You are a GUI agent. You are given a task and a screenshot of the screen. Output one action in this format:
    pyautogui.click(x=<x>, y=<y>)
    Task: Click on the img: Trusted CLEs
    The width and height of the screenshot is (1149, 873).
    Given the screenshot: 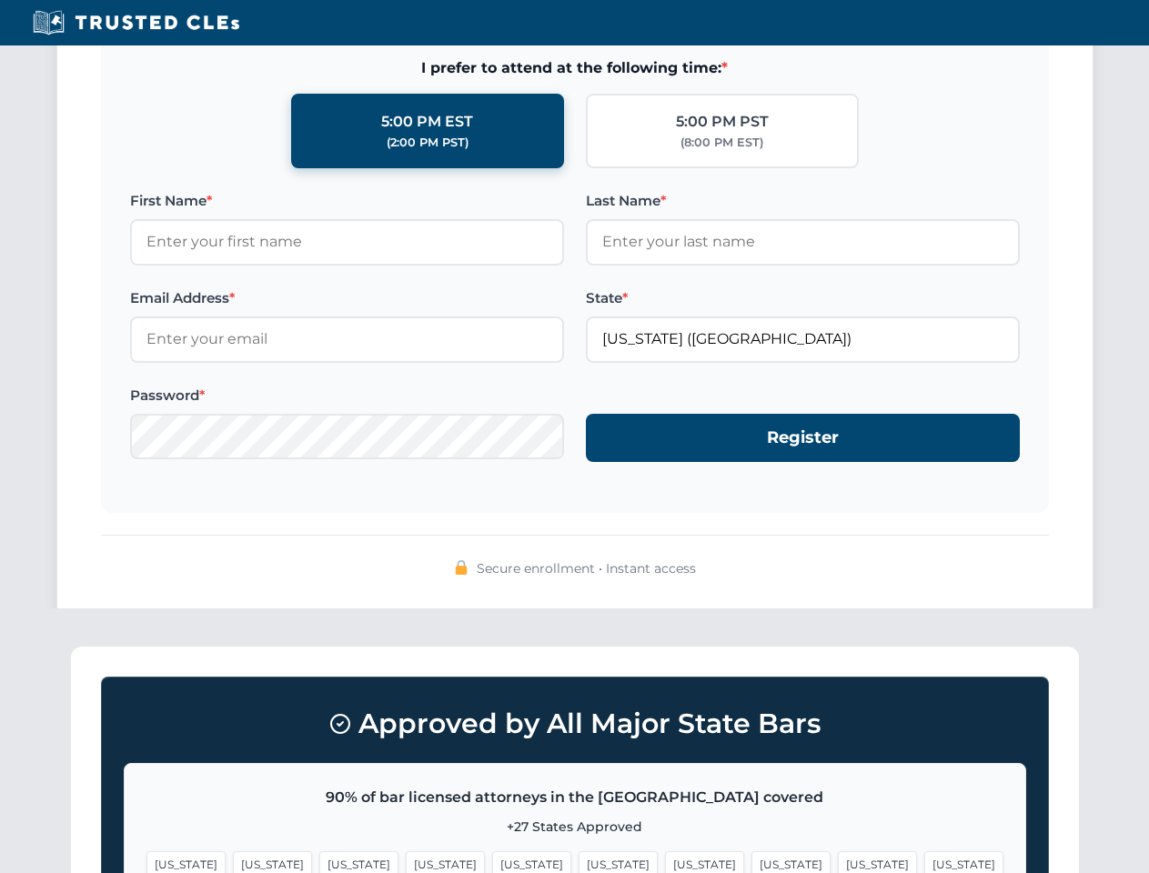 What is the action you would take?
    pyautogui.click(x=136, y=23)
    